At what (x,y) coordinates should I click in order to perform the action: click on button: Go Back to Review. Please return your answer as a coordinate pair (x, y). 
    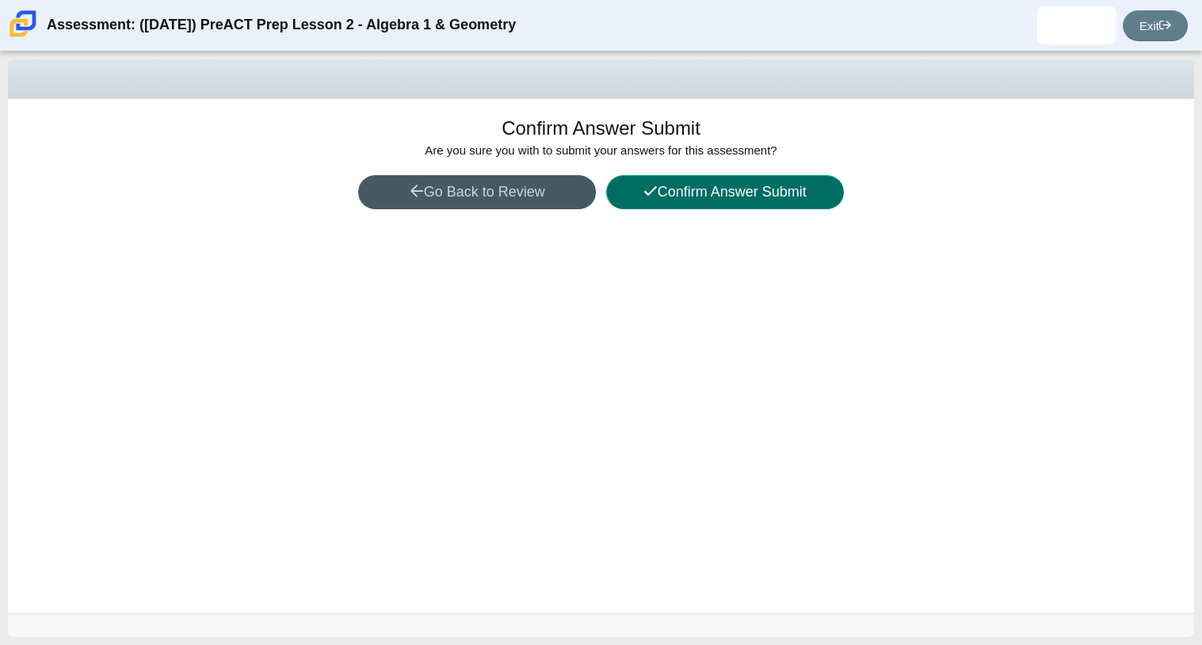
    Looking at the image, I should click on (477, 192).